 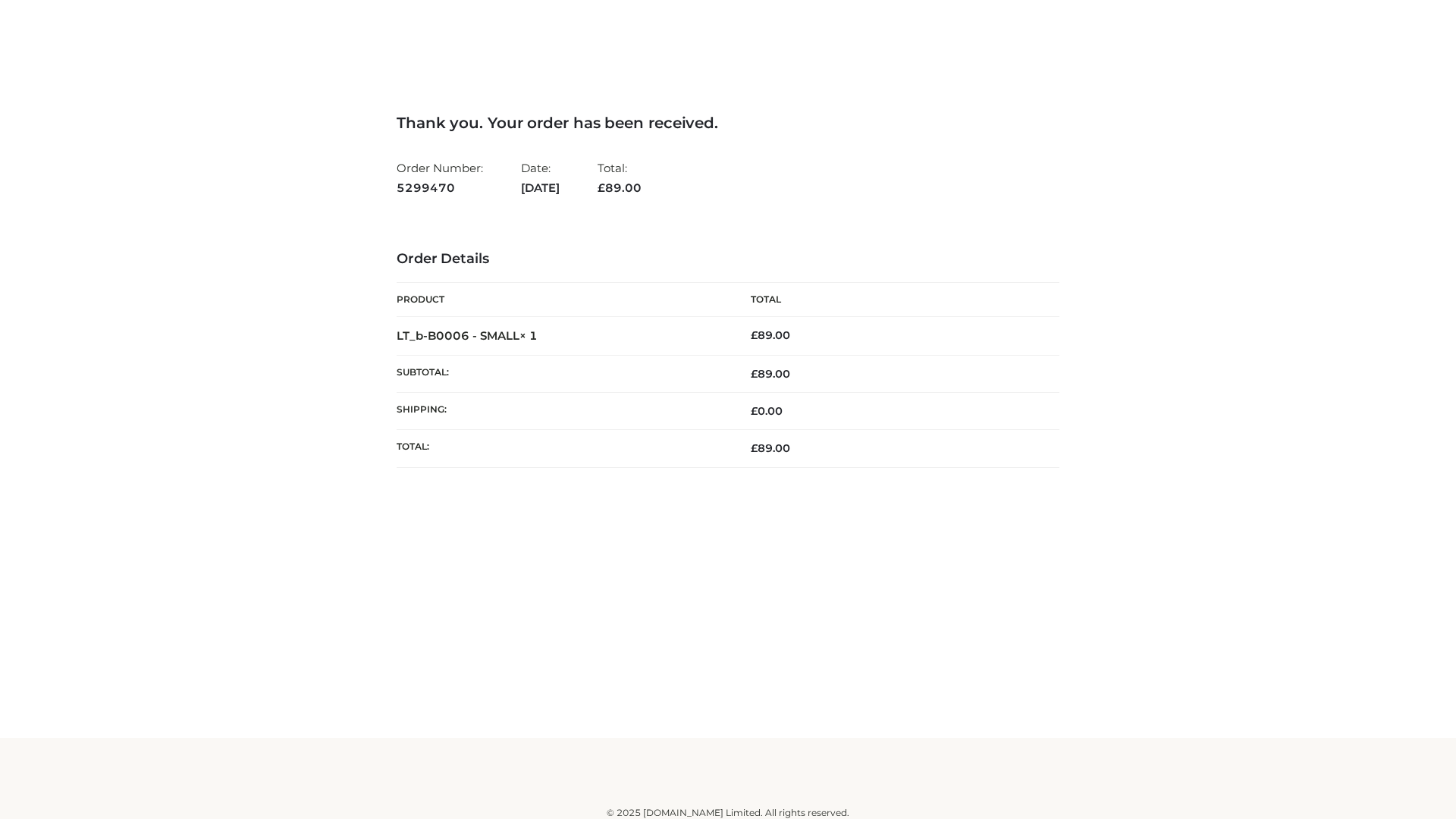 I want to click on li: Order Number:, so click(x=439, y=178).